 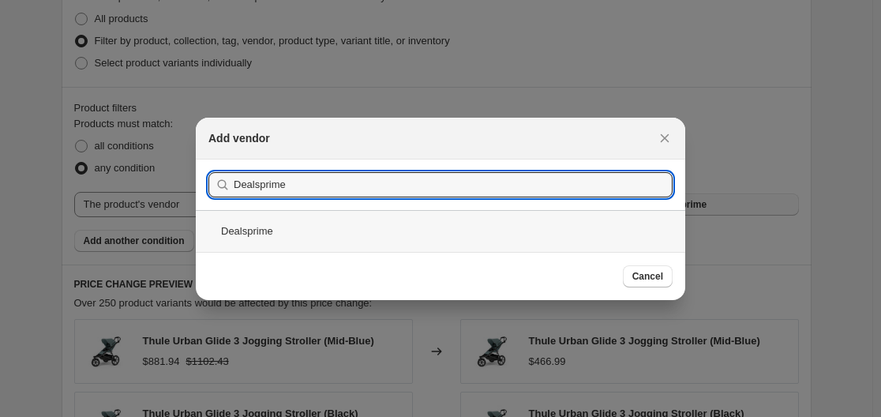 I want to click on h2: Add vendor, so click(x=239, y=138).